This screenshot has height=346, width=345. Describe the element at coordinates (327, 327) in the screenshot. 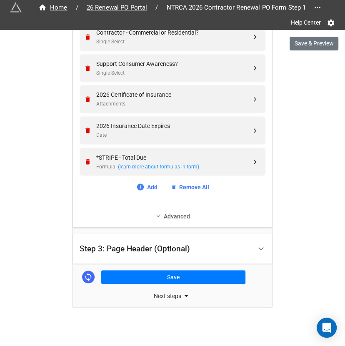

I see `div: Open Intercom Messenger` at that location.